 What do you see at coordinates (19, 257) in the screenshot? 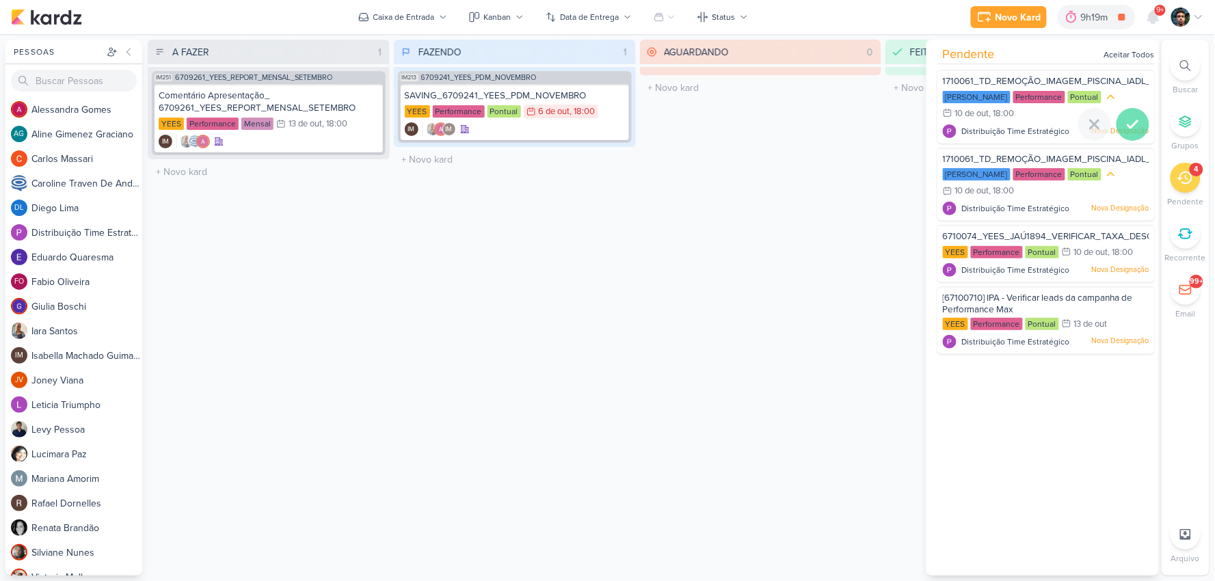
I see `img: Eduardo Quaresma` at bounding box center [19, 257].